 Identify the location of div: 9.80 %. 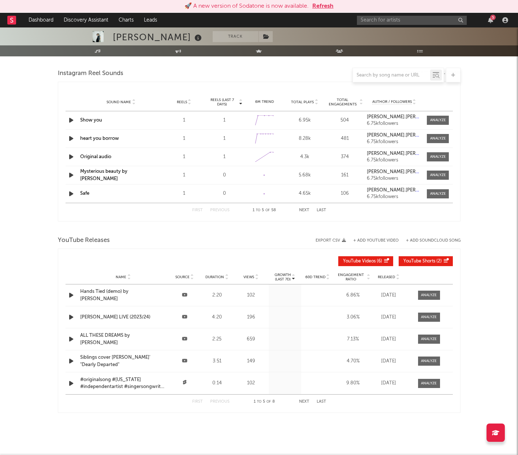
(353, 383).